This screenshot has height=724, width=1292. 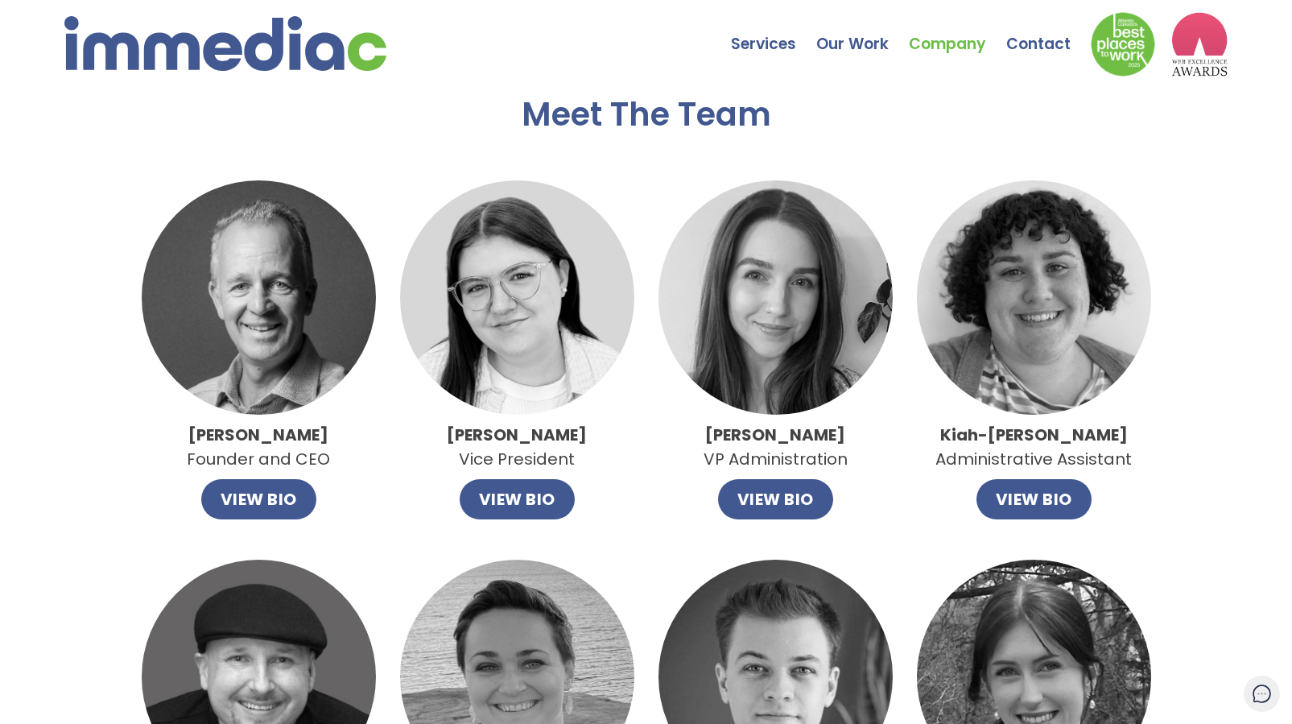 I want to click on img: immediac, so click(x=225, y=43).